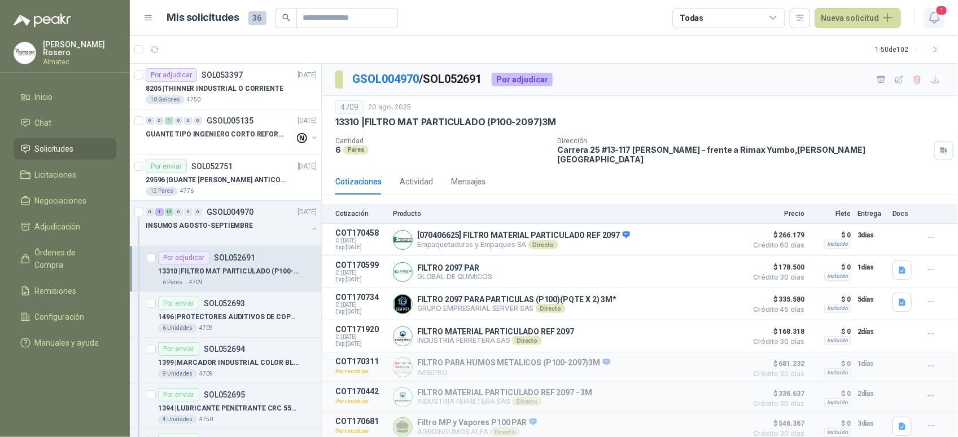  What do you see at coordinates (65, 97) in the screenshot?
I see `a: Inicio` at bounding box center [65, 97].